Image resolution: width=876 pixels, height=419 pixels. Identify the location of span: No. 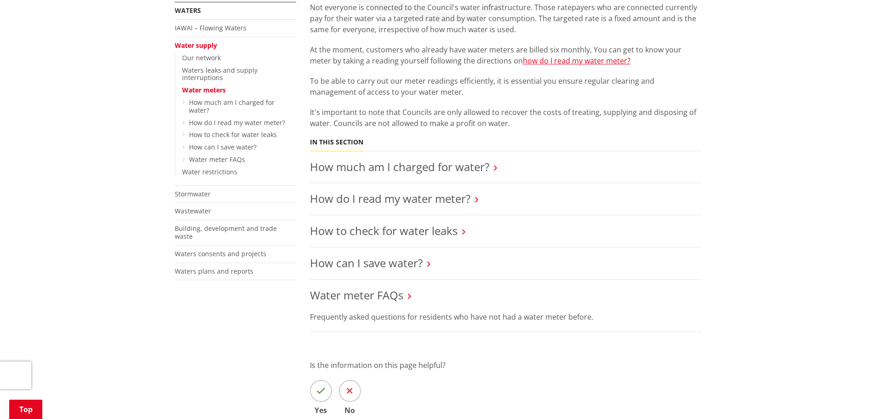
(350, 410).